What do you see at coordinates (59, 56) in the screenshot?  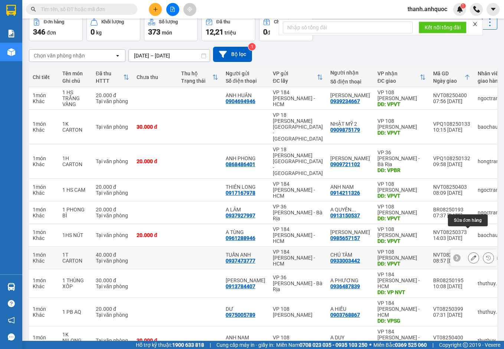 I see `div: Chọn văn phòng nhận` at bounding box center [59, 56].